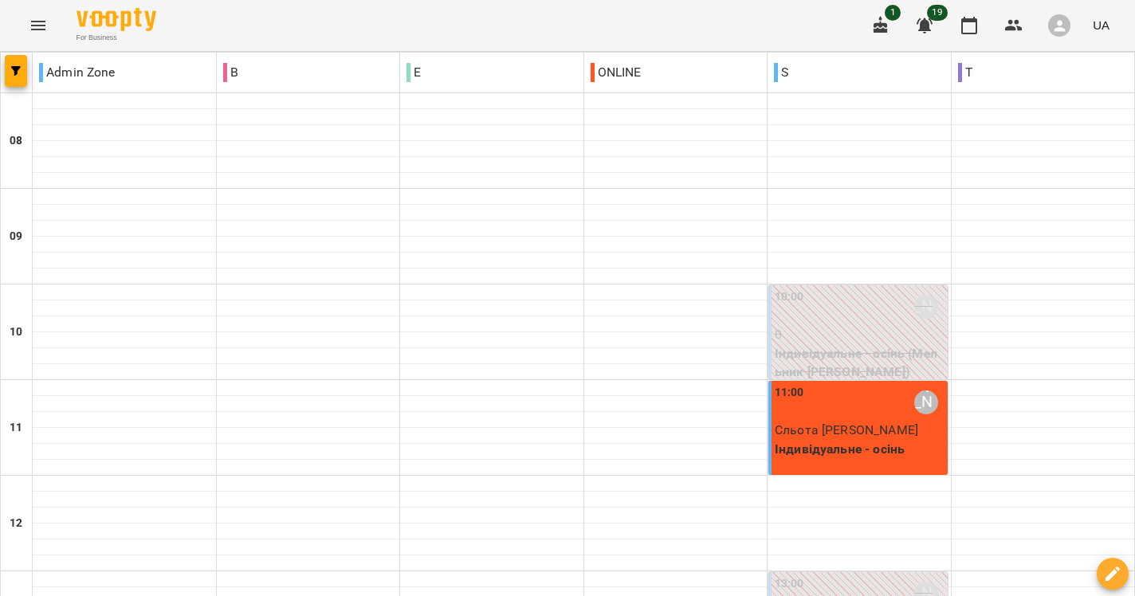 The width and height of the screenshot is (1135, 596). Describe the element at coordinates (16, 237) in the screenshot. I see `h6: 09` at that location.